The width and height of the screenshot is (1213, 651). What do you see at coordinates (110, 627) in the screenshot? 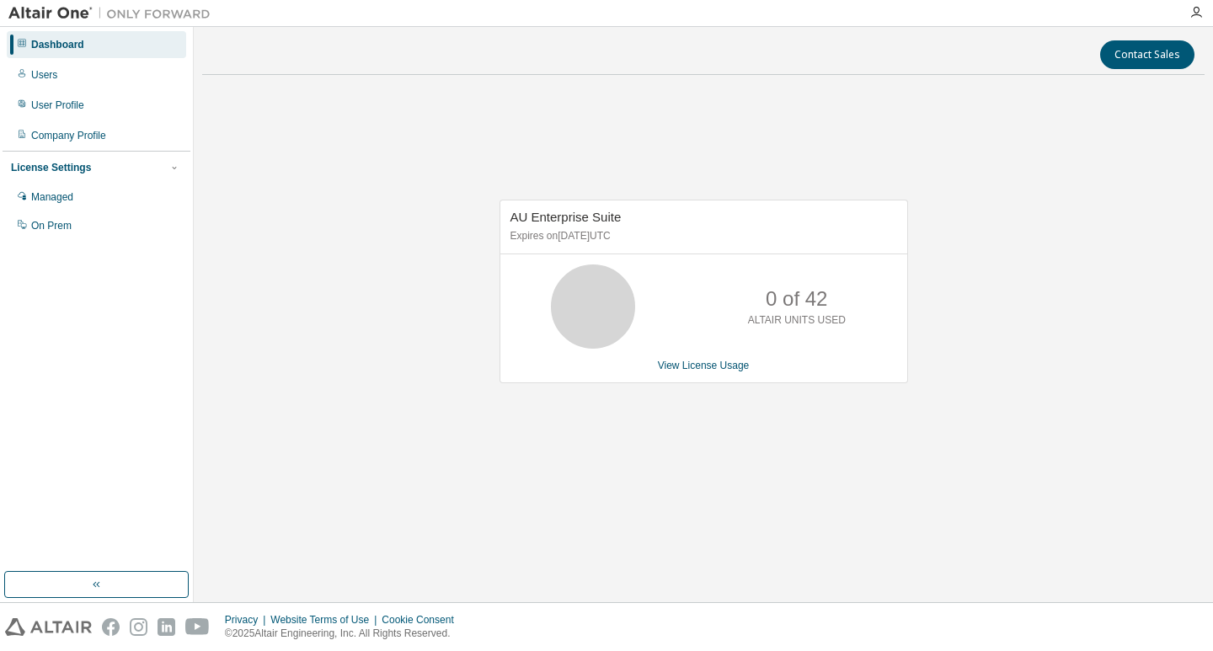
I see `img: facebook.svg` at bounding box center [110, 627].